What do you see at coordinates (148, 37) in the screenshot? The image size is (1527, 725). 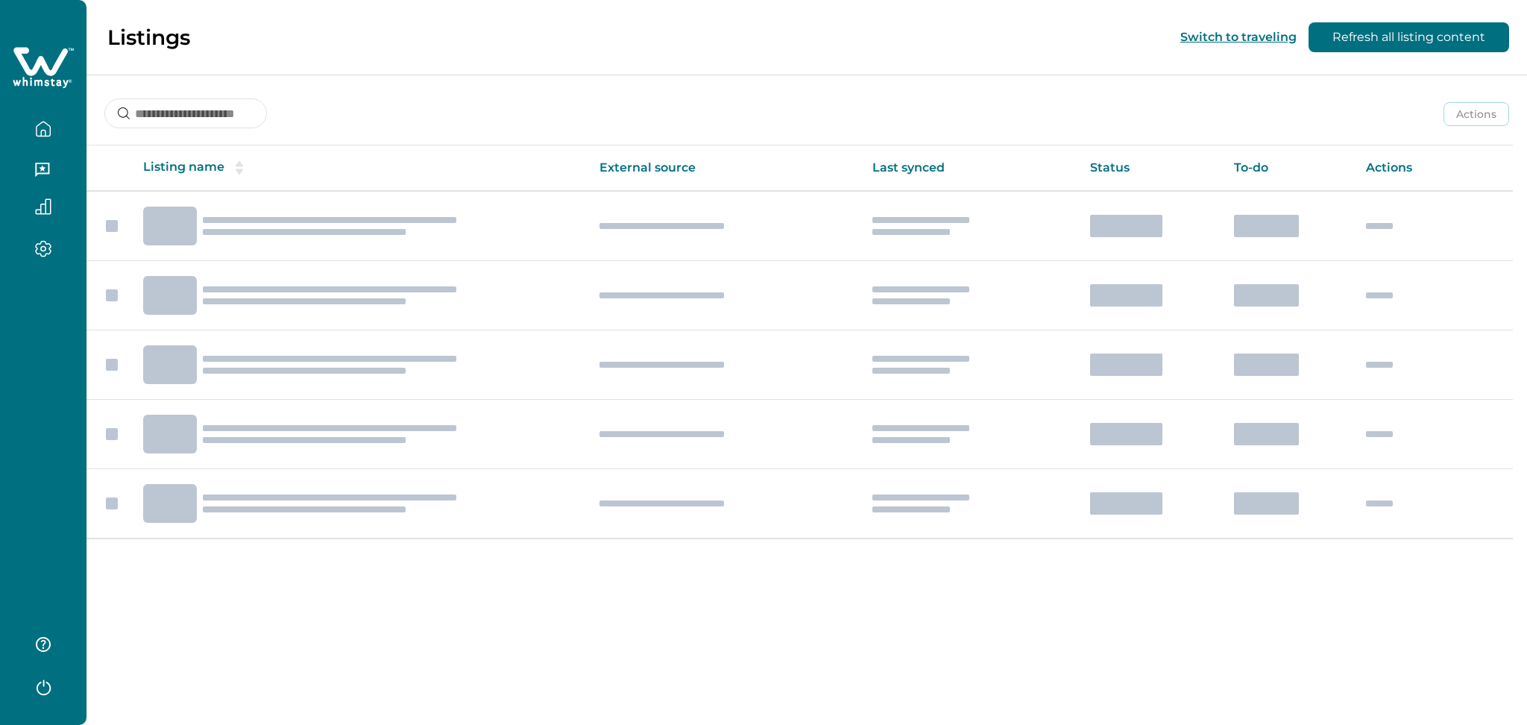 I see `p: Listings` at bounding box center [148, 37].